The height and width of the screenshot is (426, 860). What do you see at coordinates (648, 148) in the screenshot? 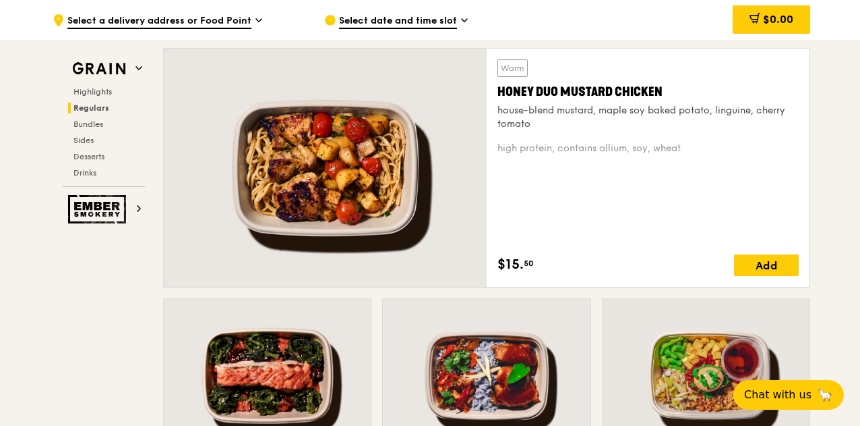
I see `div: high protein, contains allium, soy, wheat` at bounding box center [648, 148].